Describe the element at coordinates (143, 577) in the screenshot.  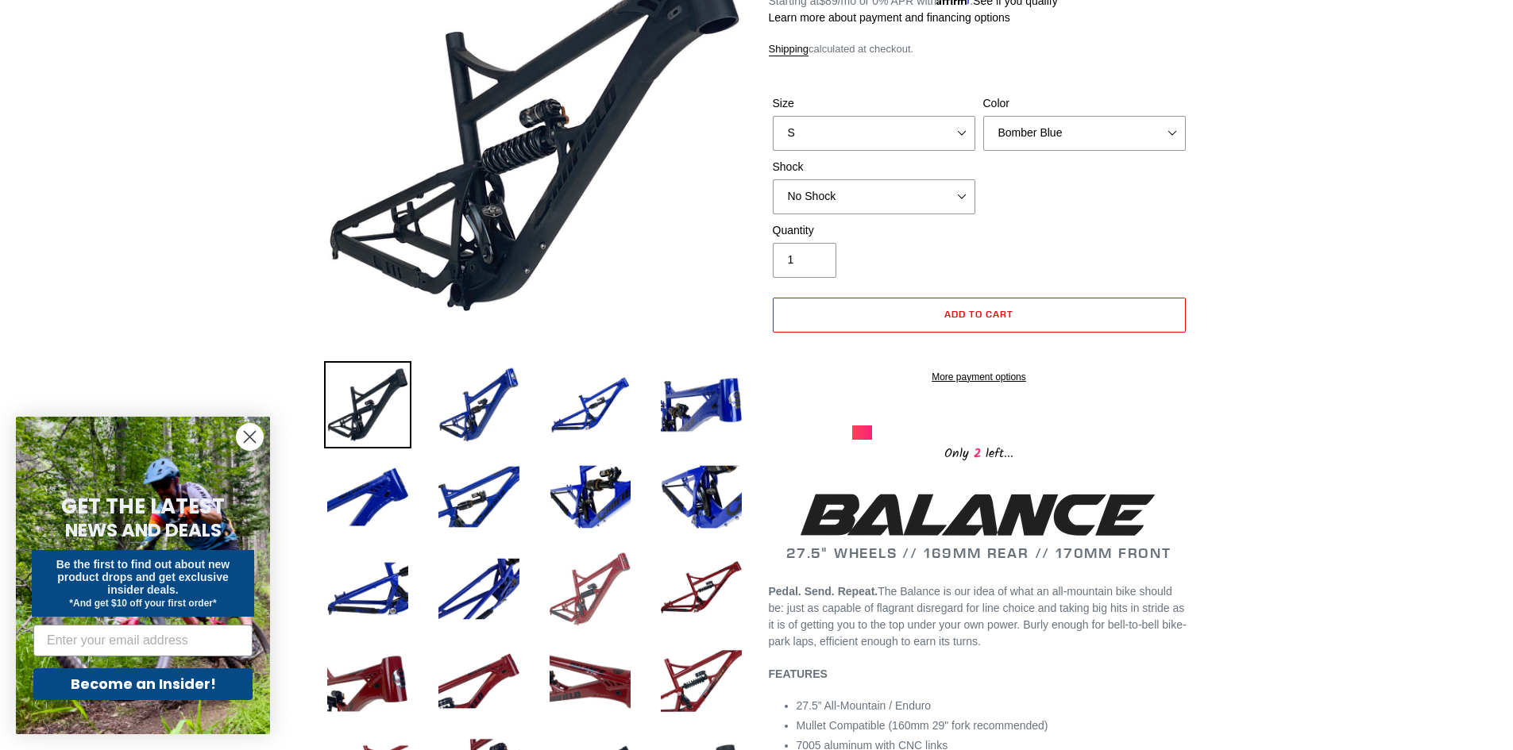
I see `span: Be the first to find out about new product drops and get exclusive insider deals.` at that location.